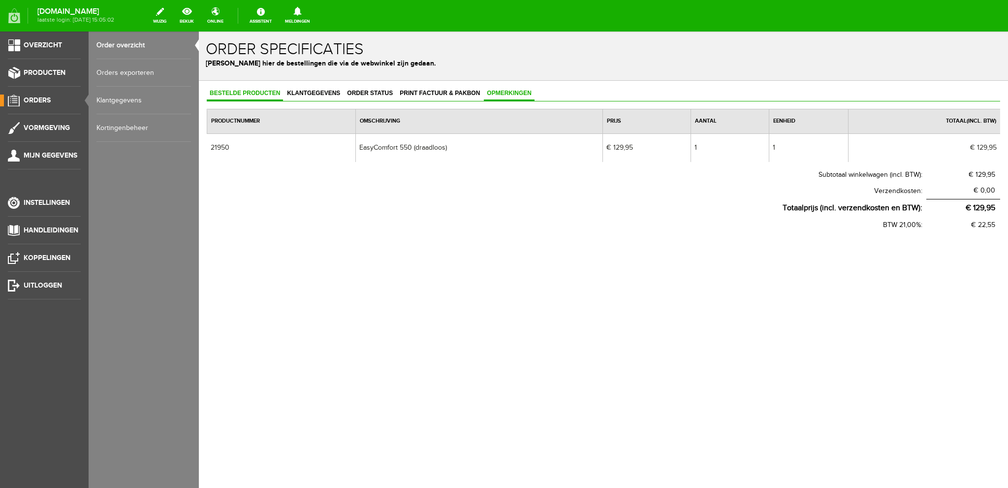 The width and height of the screenshot is (1008, 488). I want to click on span: Bestelde producten, so click(46, 62).